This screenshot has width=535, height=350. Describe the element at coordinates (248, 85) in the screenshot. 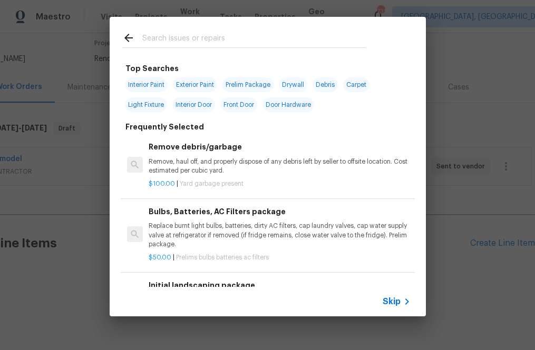

I see `span: Prelim Package` at that location.